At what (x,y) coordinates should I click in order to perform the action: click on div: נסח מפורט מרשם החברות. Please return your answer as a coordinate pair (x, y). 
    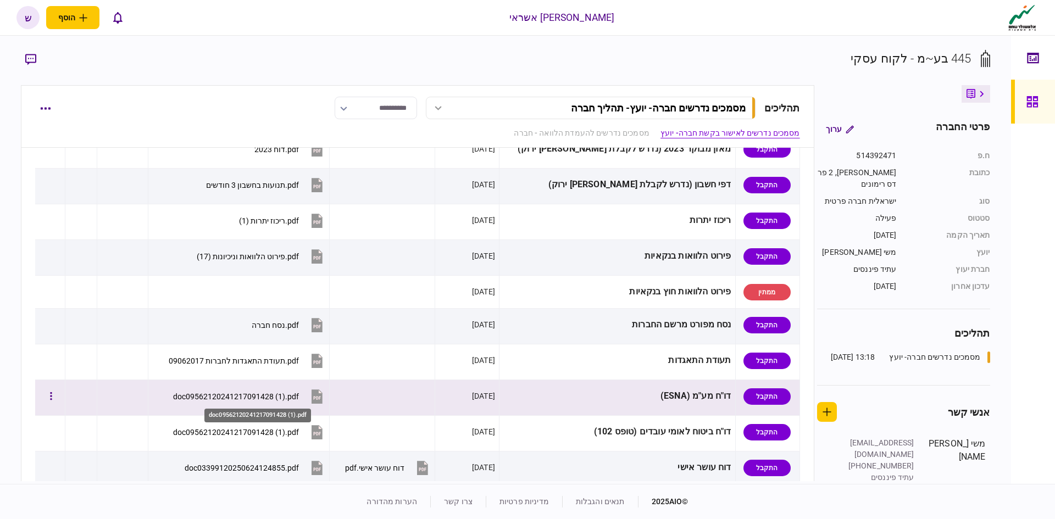
    Looking at the image, I should click on (617, 325).